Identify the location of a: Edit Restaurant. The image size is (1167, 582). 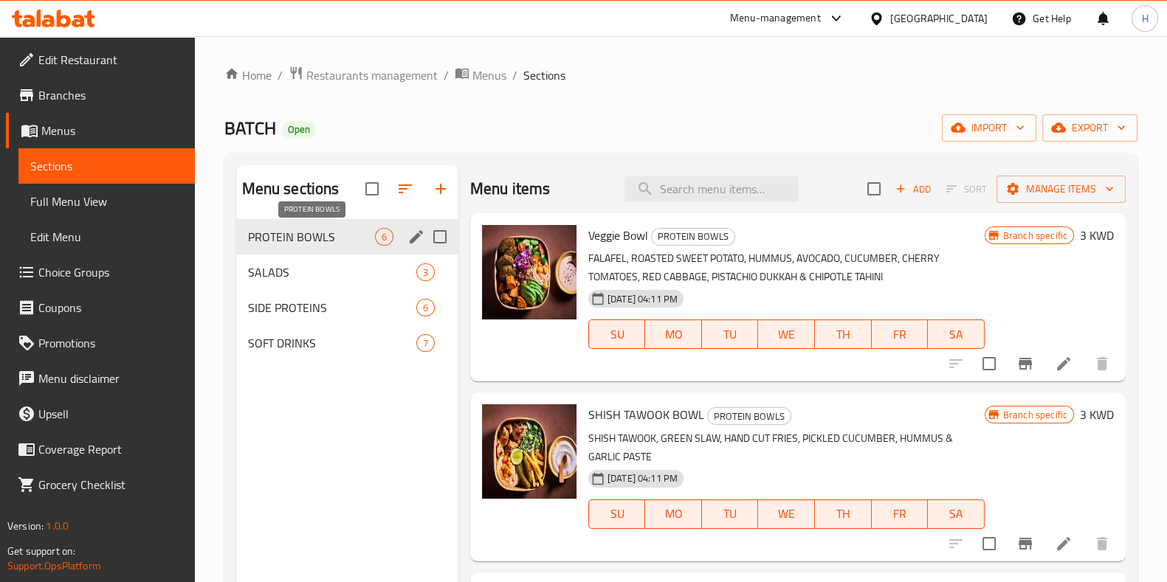
(100, 60).